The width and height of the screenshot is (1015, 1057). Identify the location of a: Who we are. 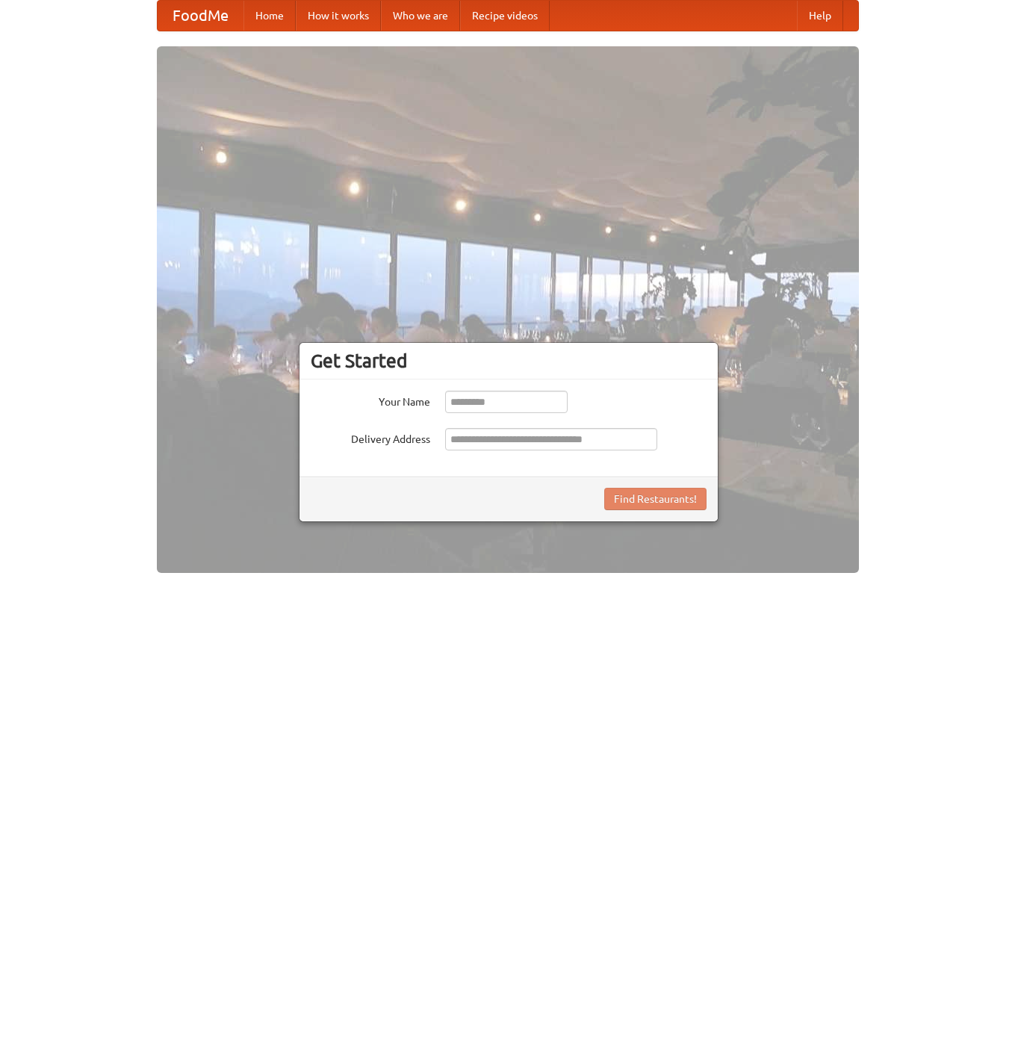
(421, 16).